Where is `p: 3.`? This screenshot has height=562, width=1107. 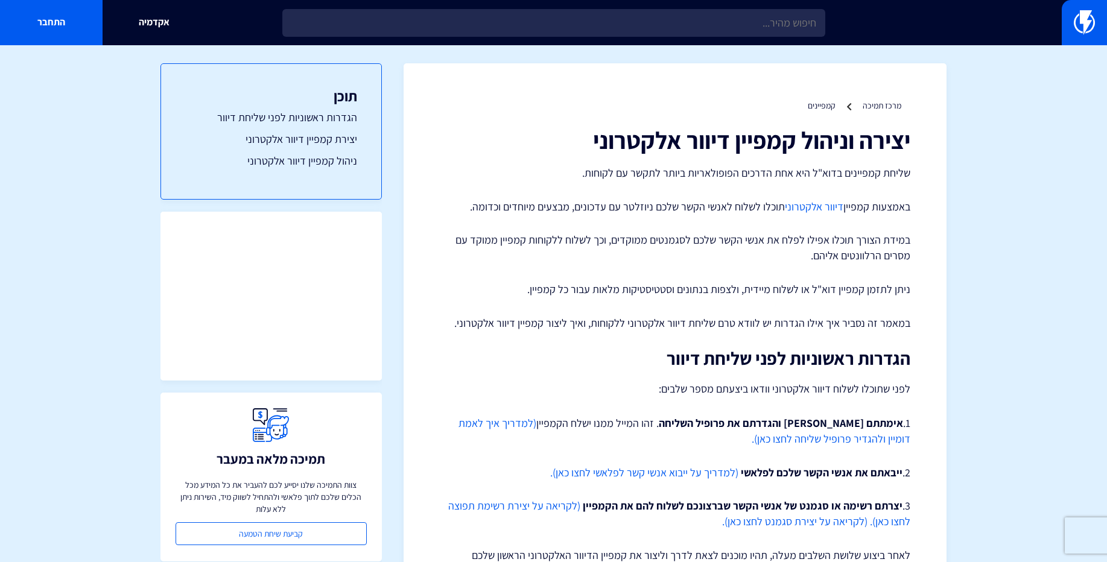 p: 3. is located at coordinates (675, 513).